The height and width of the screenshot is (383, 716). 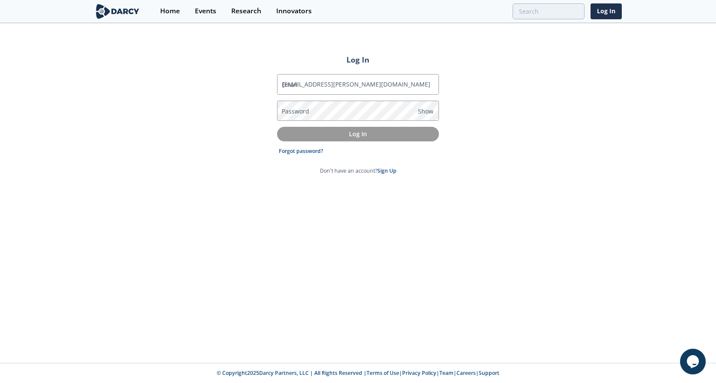 What do you see at coordinates (419, 372) in the screenshot?
I see `a: Privacy Policy` at bounding box center [419, 372].